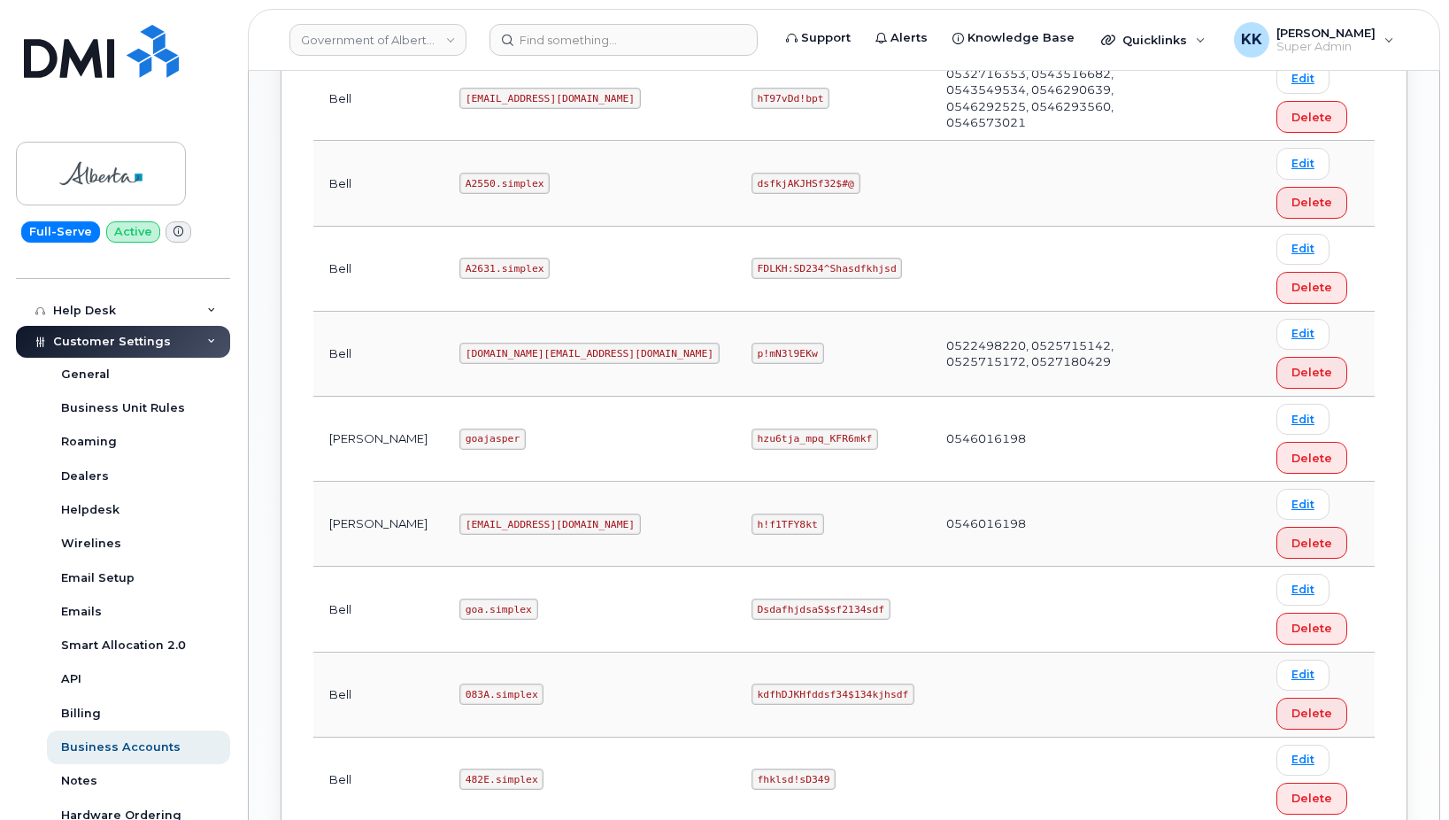  What do you see at coordinates (901, 38) in the screenshot?
I see `a: Alerts` at bounding box center [901, 38].